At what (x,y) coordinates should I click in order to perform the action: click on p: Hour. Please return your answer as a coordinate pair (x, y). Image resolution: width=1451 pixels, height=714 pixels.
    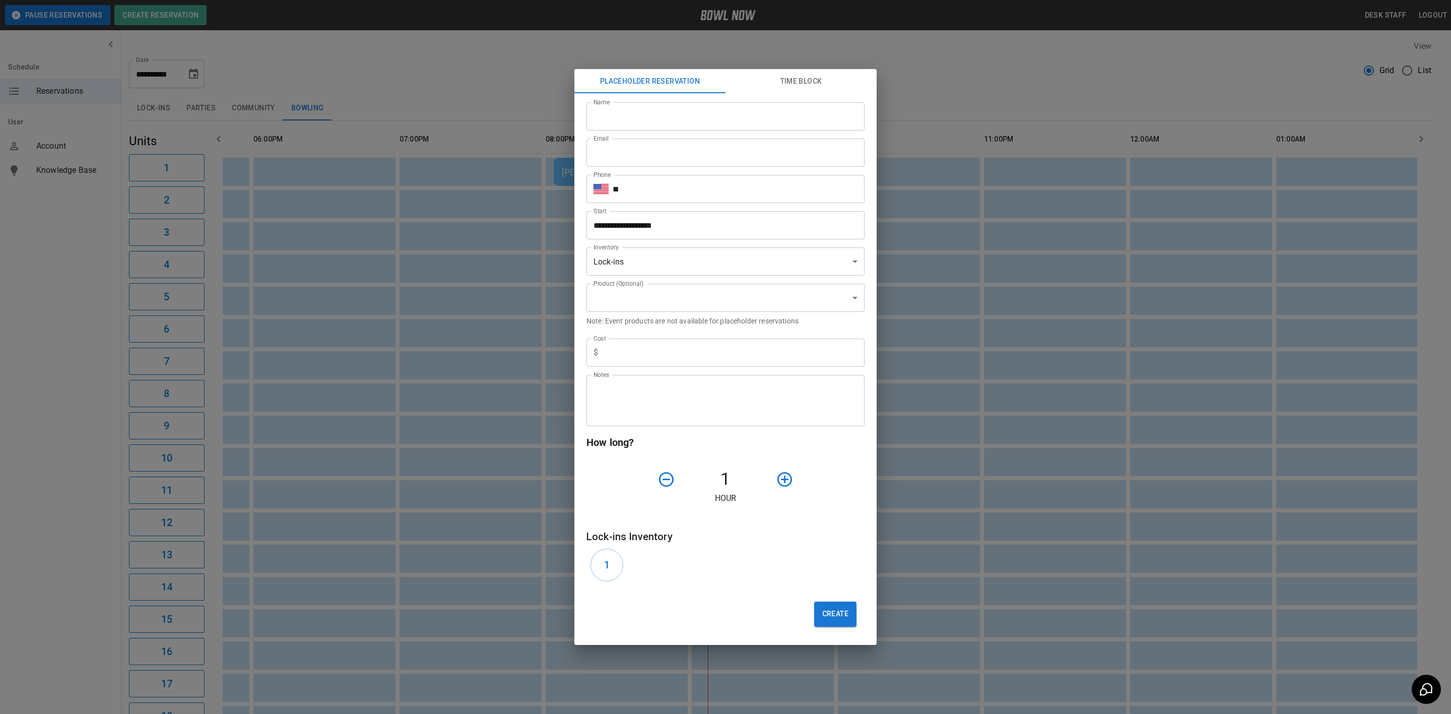
    Looking at the image, I should click on (725, 498).